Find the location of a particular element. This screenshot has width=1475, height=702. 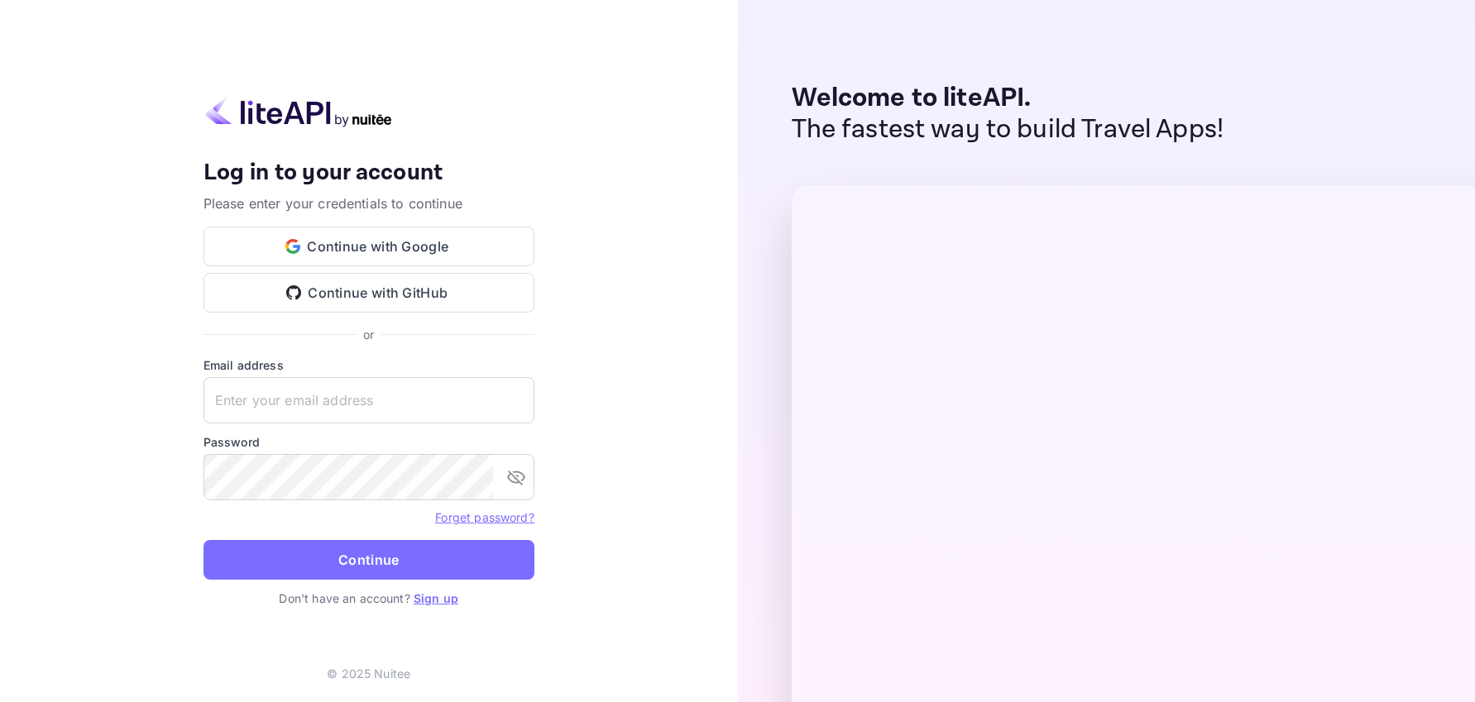

label: Password is located at coordinates (369, 442).